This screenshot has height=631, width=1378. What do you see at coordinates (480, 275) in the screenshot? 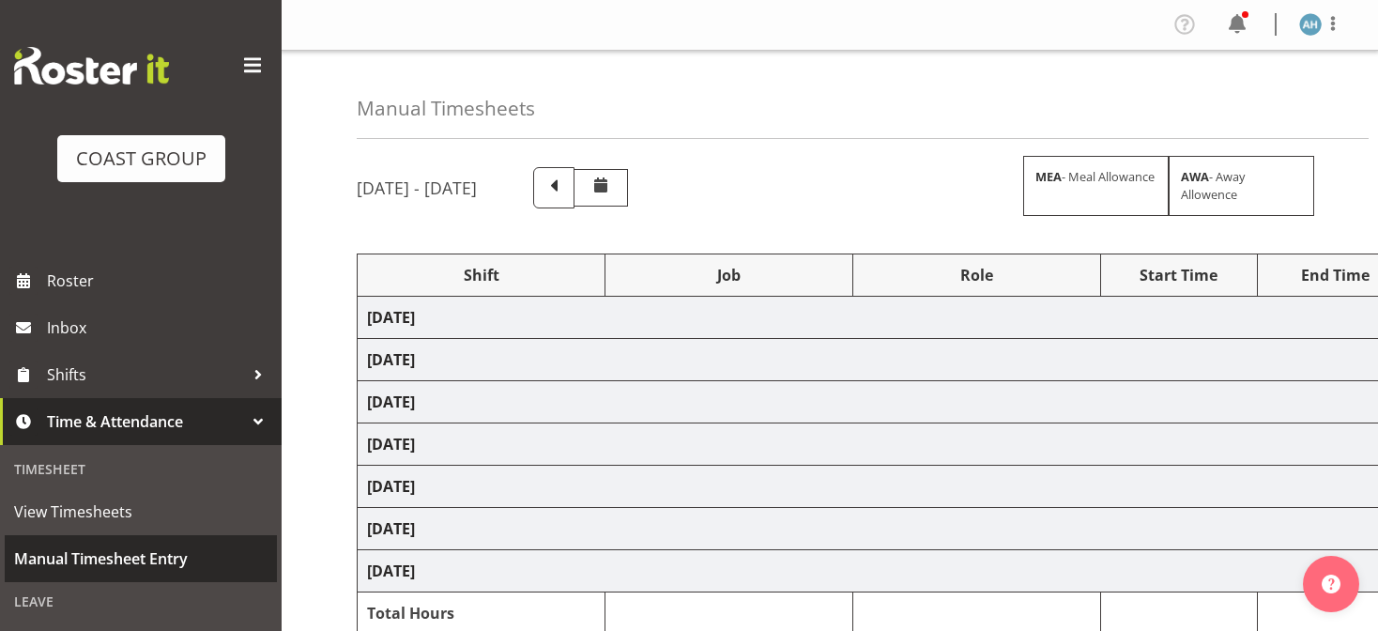
I see `div: Shift` at bounding box center [480, 275].